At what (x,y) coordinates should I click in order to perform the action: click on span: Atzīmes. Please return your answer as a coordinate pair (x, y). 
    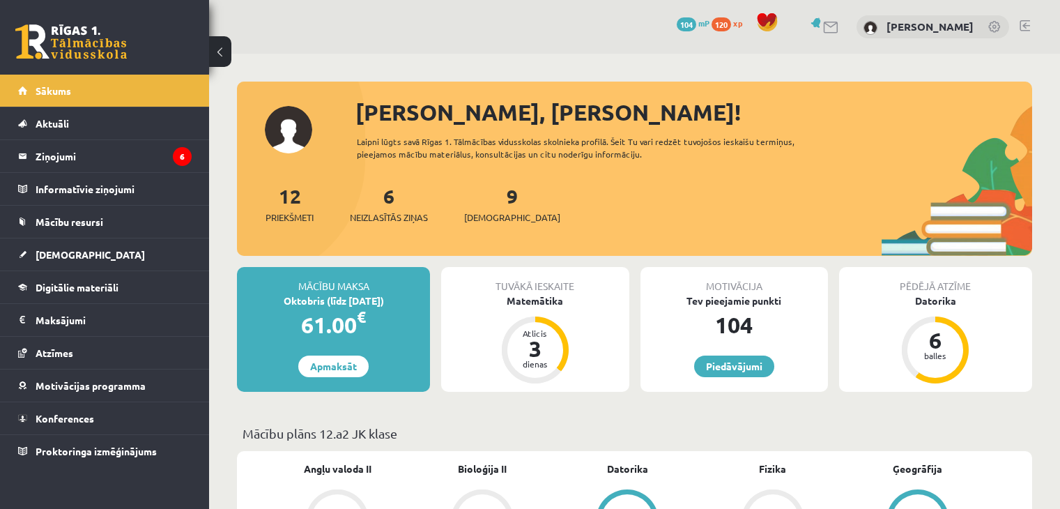
    Looking at the image, I should click on (54, 353).